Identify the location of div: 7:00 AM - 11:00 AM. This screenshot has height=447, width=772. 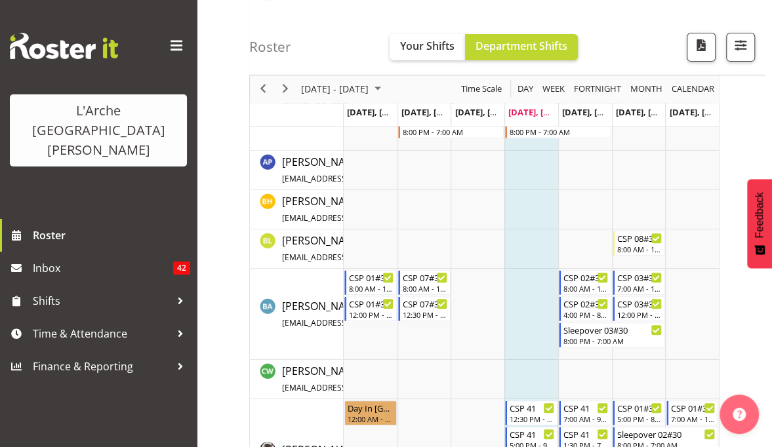
(640, 289).